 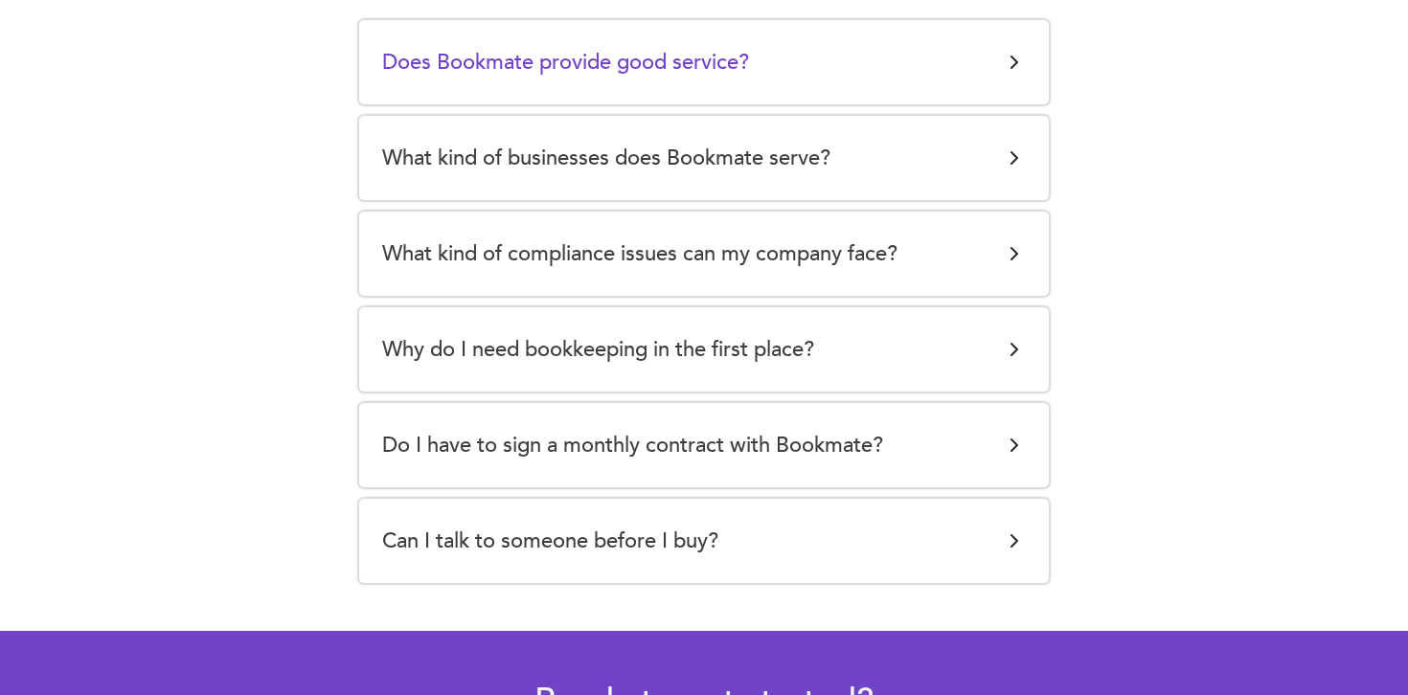 What do you see at coordinates (632, 445) in the screenshot?
I see `h5: Do I have to sign a monthly contract with Bookmate?` at bounding box center [632, 445].